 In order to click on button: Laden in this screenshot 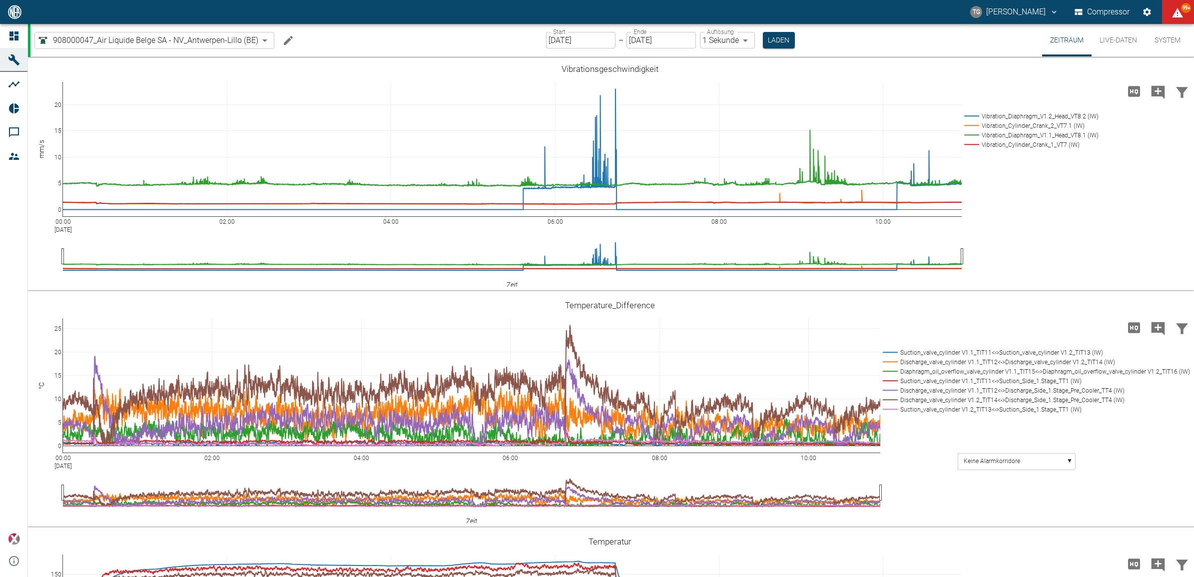, I will do `click(779, 40)`.